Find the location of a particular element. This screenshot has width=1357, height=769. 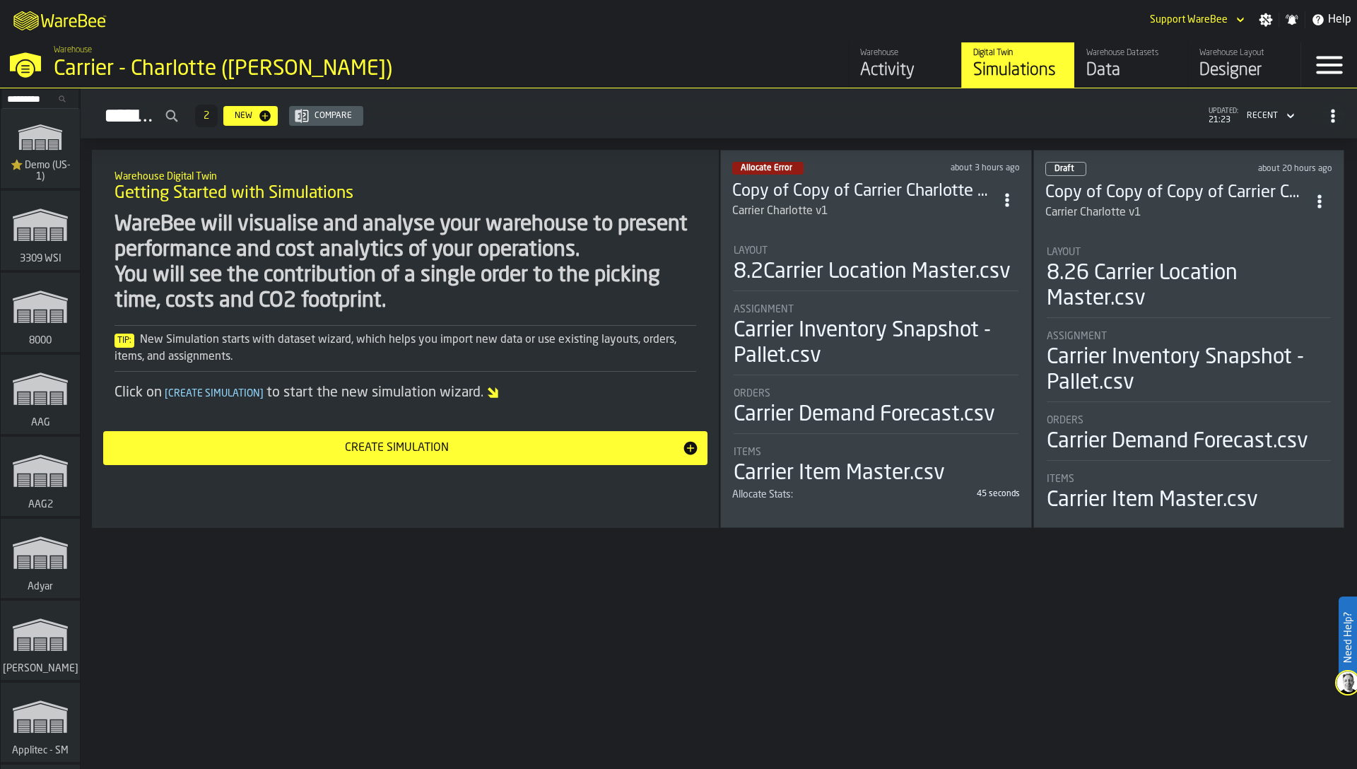

div: New is located at coordinates (243, 116).